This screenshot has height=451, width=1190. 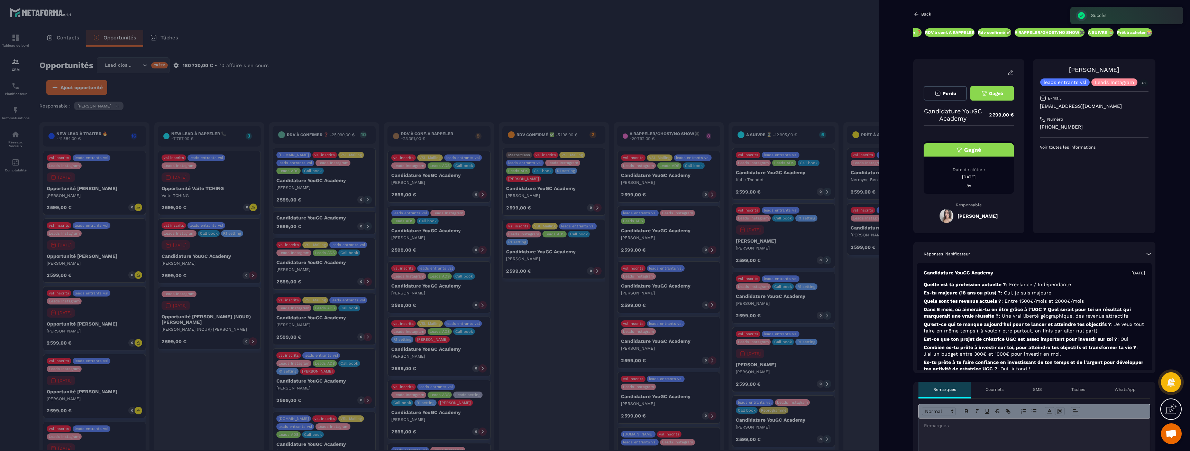 What do you see at coordinates (992, 93) in the screenshot?
I see `button: Gagné` at bounding box center [992, 93].